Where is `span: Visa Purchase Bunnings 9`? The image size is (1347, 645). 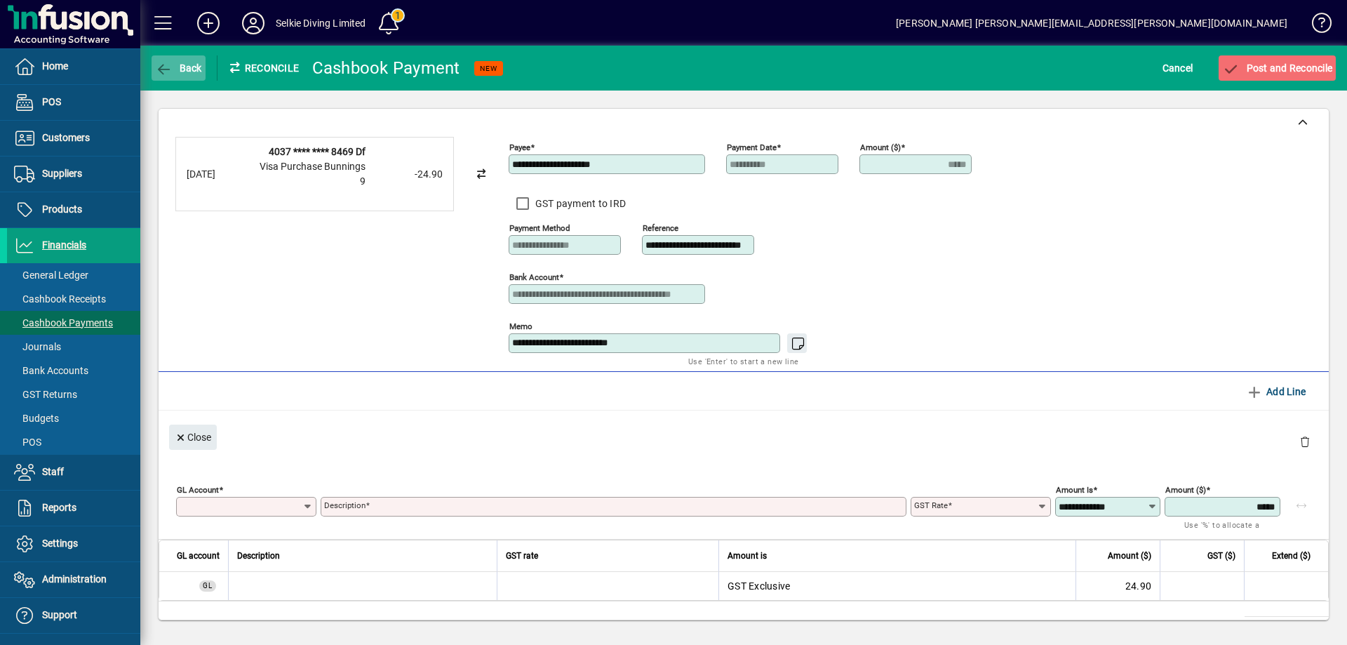 span: Visa Purchase Bunnings 9 is located at coordinates (312, 173).